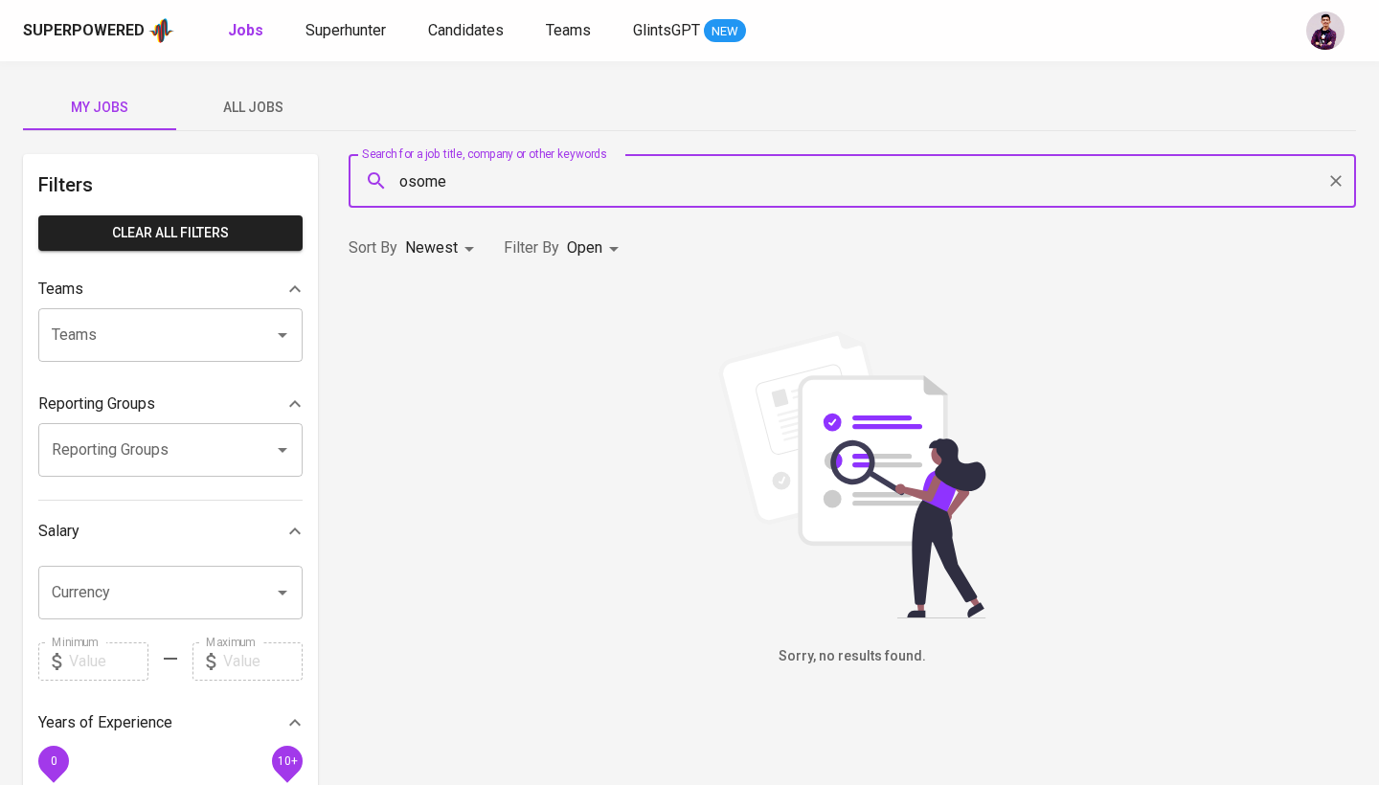 This screenshot has width=1379, height=785. I want to click on div: Years of Experience, so click(170, 723).